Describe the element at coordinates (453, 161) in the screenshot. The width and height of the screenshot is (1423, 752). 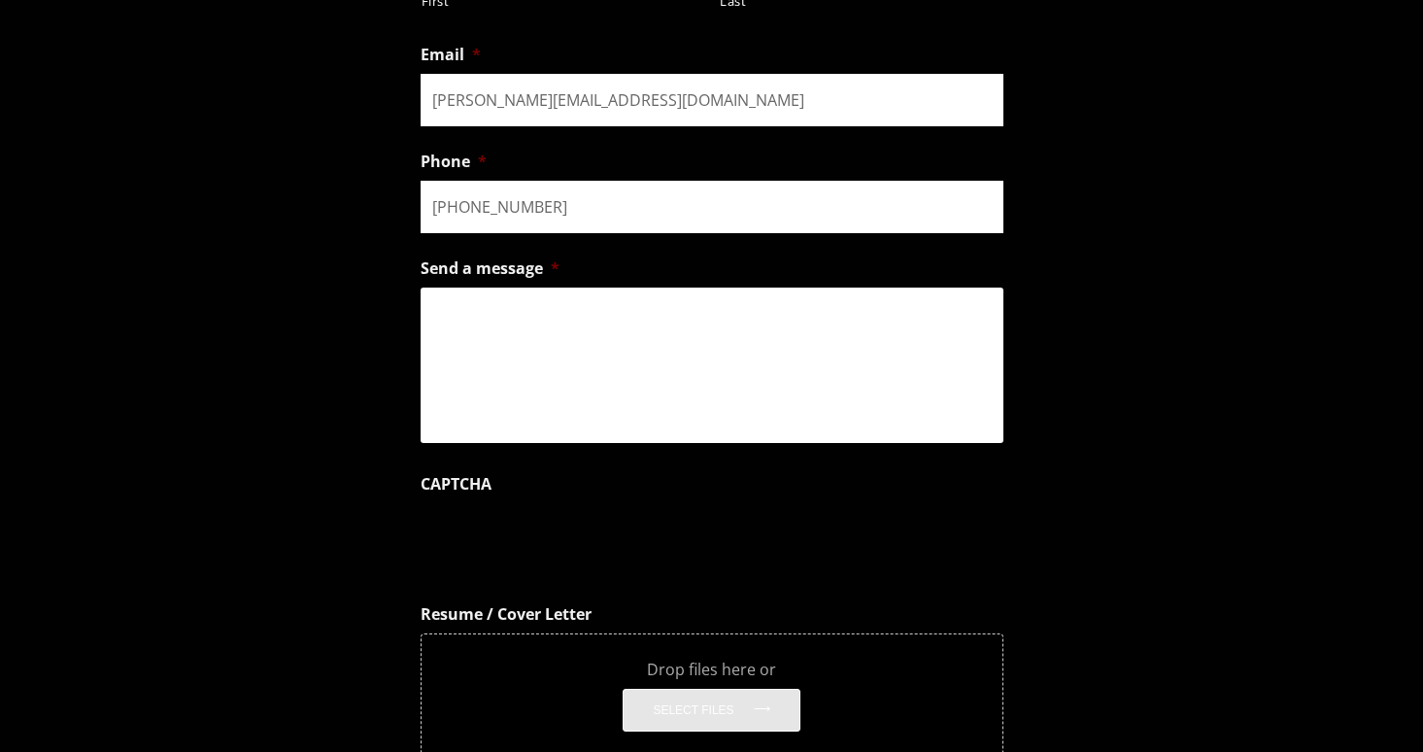
I see `label: Phone` at that location.